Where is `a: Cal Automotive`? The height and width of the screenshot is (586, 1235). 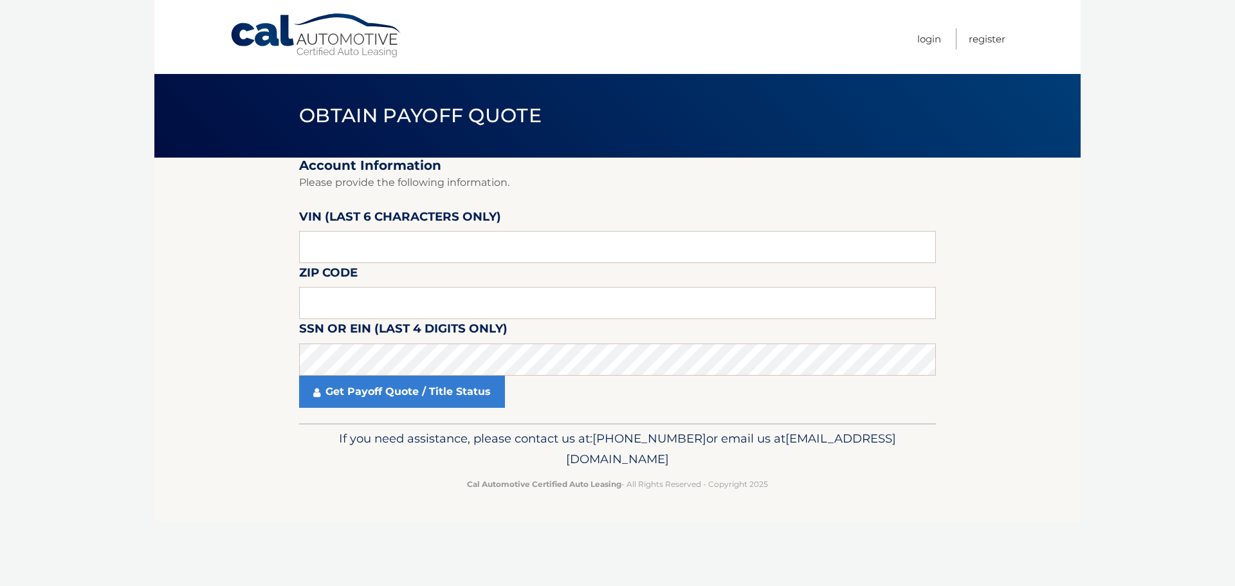 a: Cal Automotive is located at coordinates (316, 35).